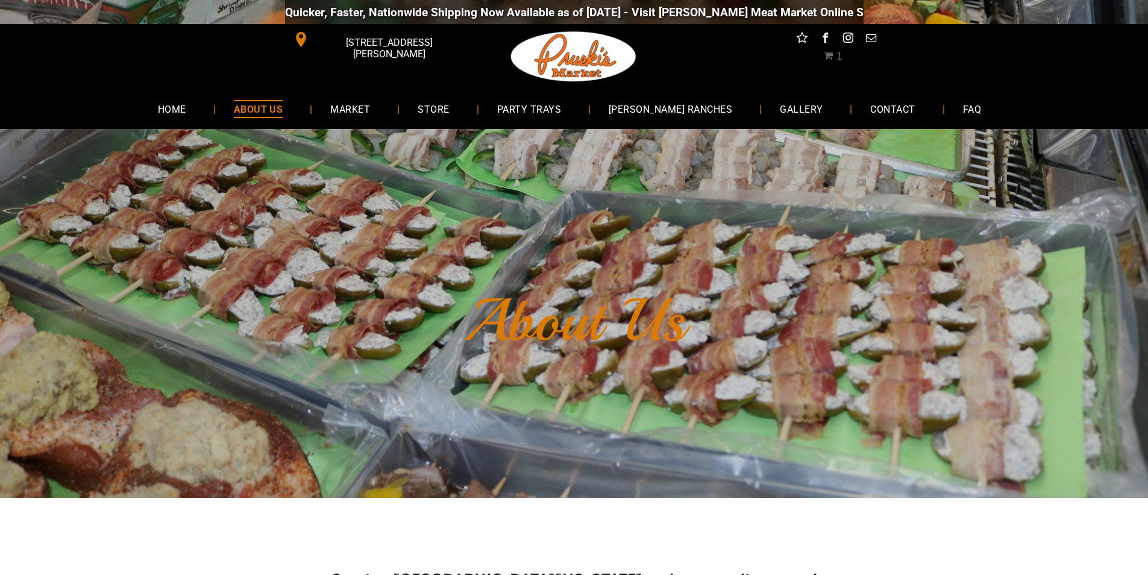  What do you see at coordinates (871, 39) in the screenshot?
I see `a: email` at bounding box center [871, 39].